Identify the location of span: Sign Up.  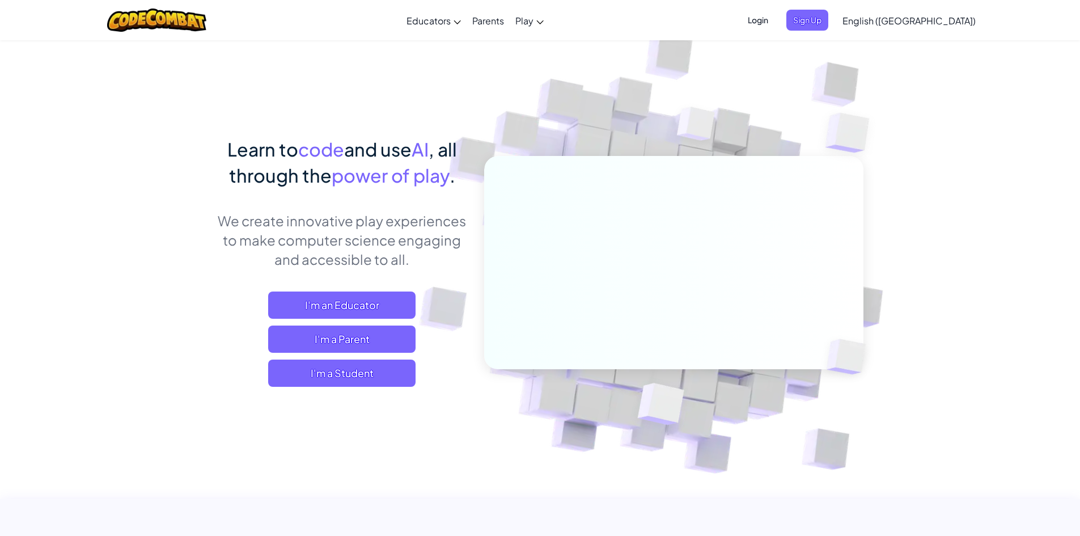
(807, 20).